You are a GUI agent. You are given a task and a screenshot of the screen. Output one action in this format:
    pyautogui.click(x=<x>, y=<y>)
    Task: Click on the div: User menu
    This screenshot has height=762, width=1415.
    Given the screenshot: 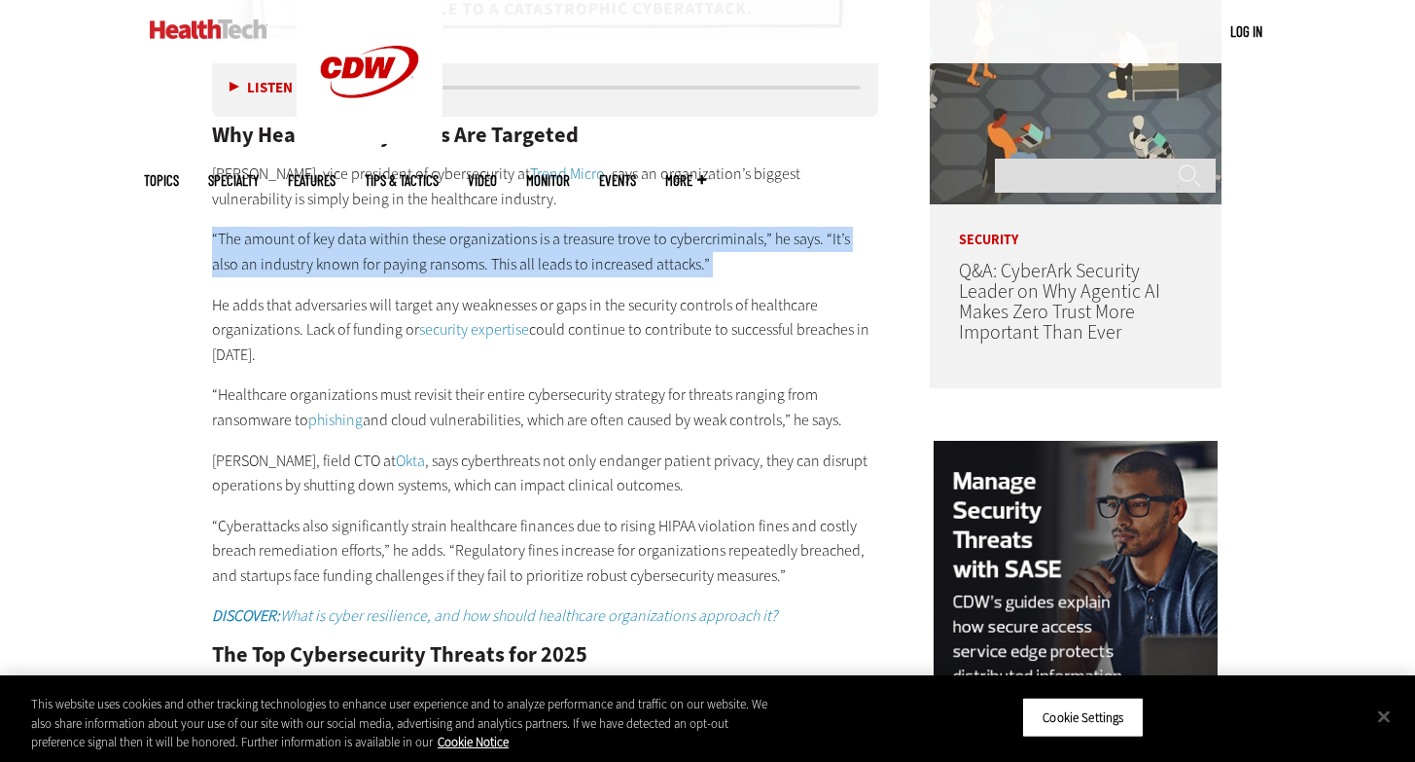 What is the action you would take?
    pyautogui.click(x=1246, y=31)
    